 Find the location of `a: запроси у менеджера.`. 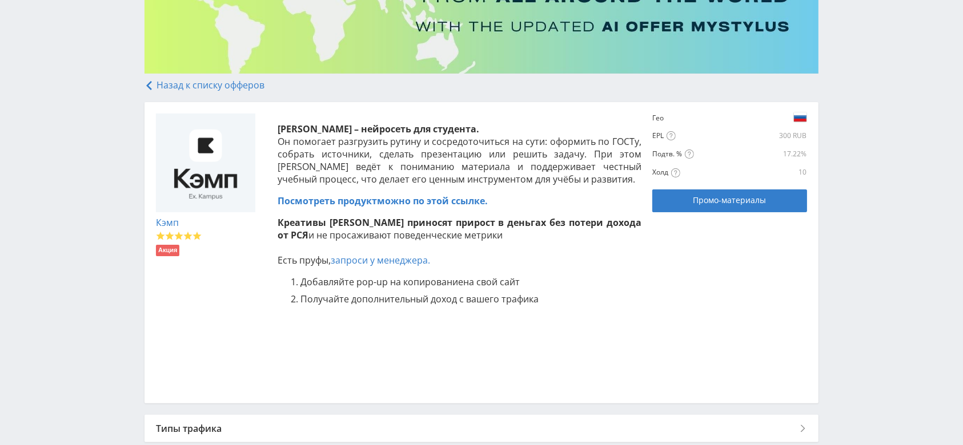

a: запроси у менеджера. is located at coordinates (380, 260).